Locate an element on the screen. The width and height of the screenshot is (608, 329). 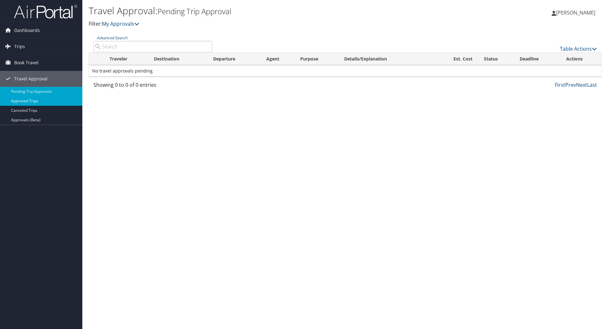
h1: Travel Approval: is located at coordinates (259, 11).